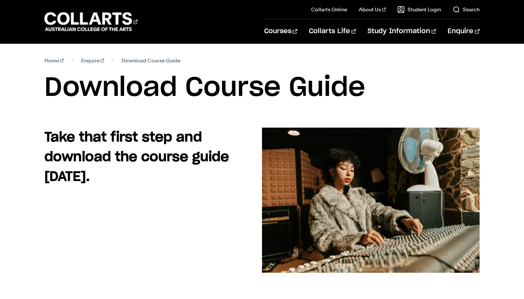  Describe the element at coordinates (54, 60) in the screenshot. I see `a: Home` at that location.